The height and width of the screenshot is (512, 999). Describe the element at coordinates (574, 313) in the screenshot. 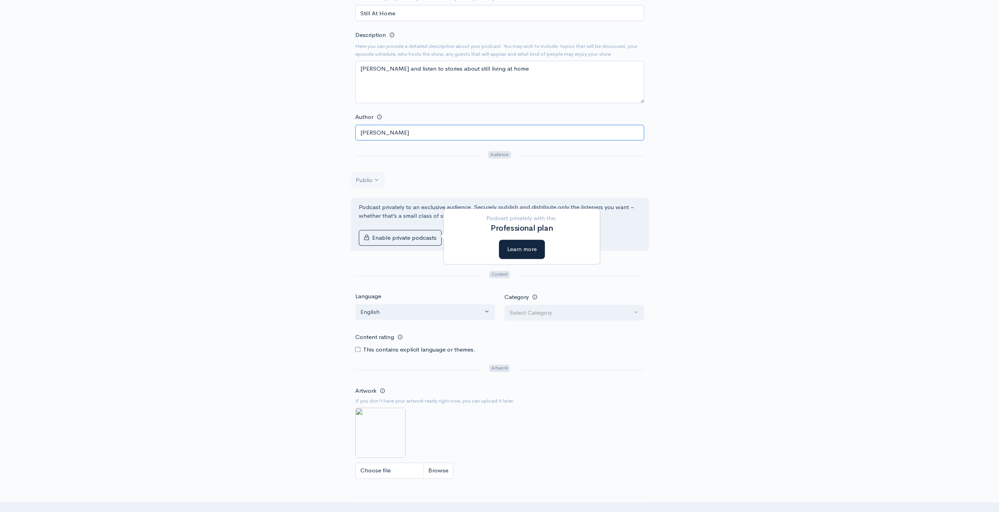

I see `button: Select Category` at that location.